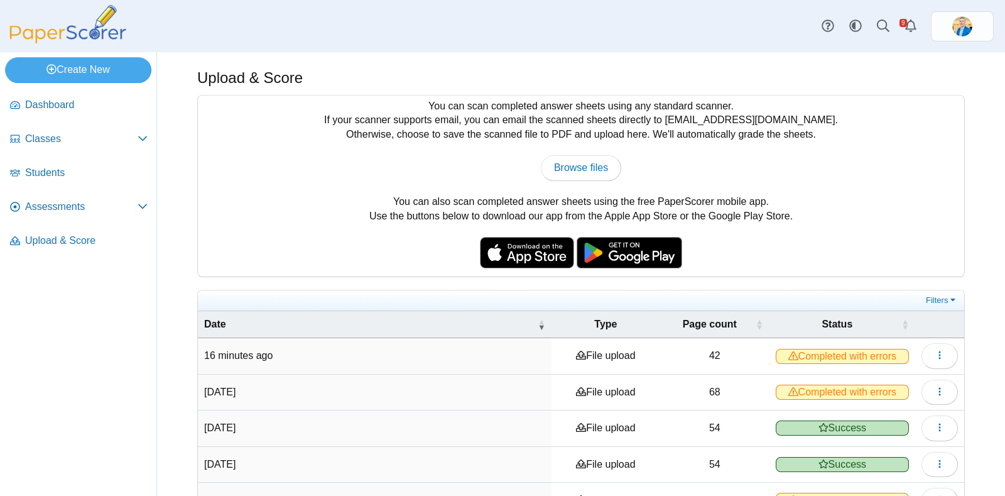 The image size is (1005, 496). Describe the element at coordinates (81, 139) in the screenshot. I see `span: Classes` at that location.